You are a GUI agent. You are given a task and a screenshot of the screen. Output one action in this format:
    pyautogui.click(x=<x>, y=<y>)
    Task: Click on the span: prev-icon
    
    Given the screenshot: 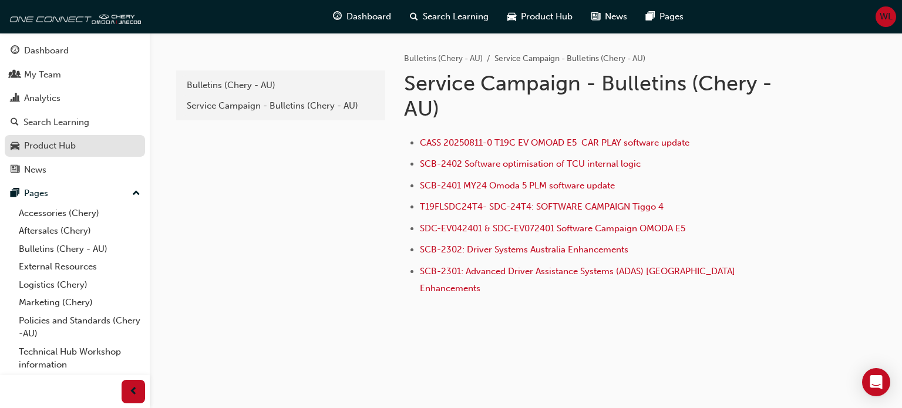 What is the action you would take?
    pyautogui.click(x=133, y=392)
    